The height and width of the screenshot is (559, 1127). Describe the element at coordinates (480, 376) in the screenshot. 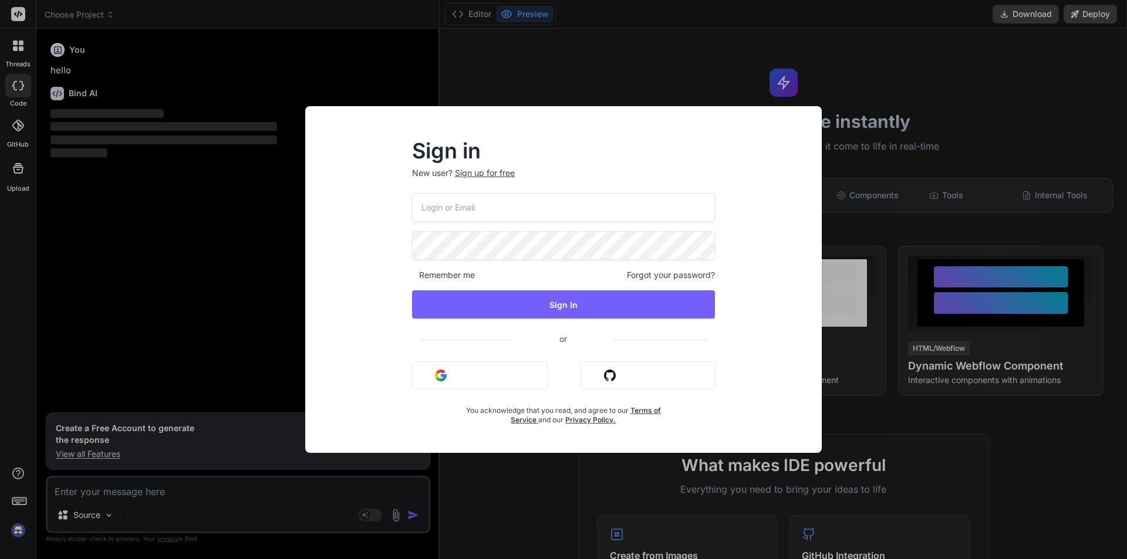

I see `button: Sign in with Google` at that location.